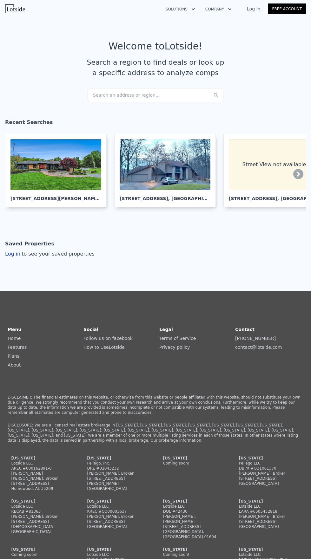  What do you see at coordinates (104, 347) in the screenshot?
I see `a: How to UseLotside` at bounding box center [104, 347].